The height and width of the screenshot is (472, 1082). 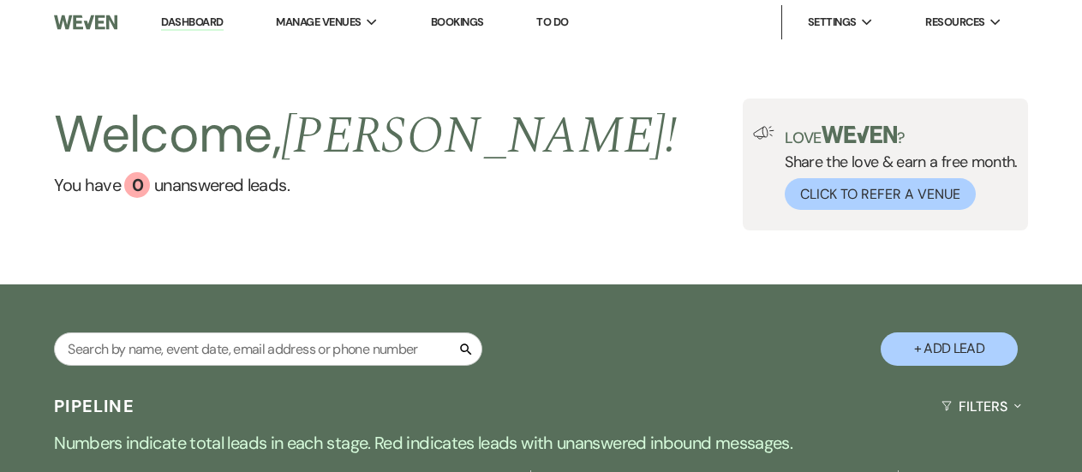 I want to click on a: Bookings, so click(x=458, y=21).